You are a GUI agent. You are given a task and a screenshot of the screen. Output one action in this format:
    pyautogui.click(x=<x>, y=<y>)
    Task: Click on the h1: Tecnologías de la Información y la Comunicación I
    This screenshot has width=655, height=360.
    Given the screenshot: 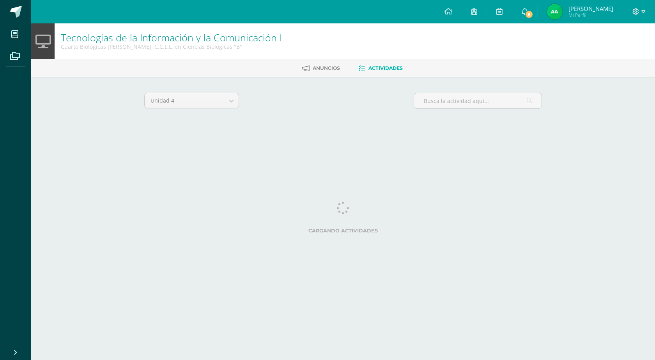 What is the action you would take?
    pyautogui.click(x=171, y=37)
    